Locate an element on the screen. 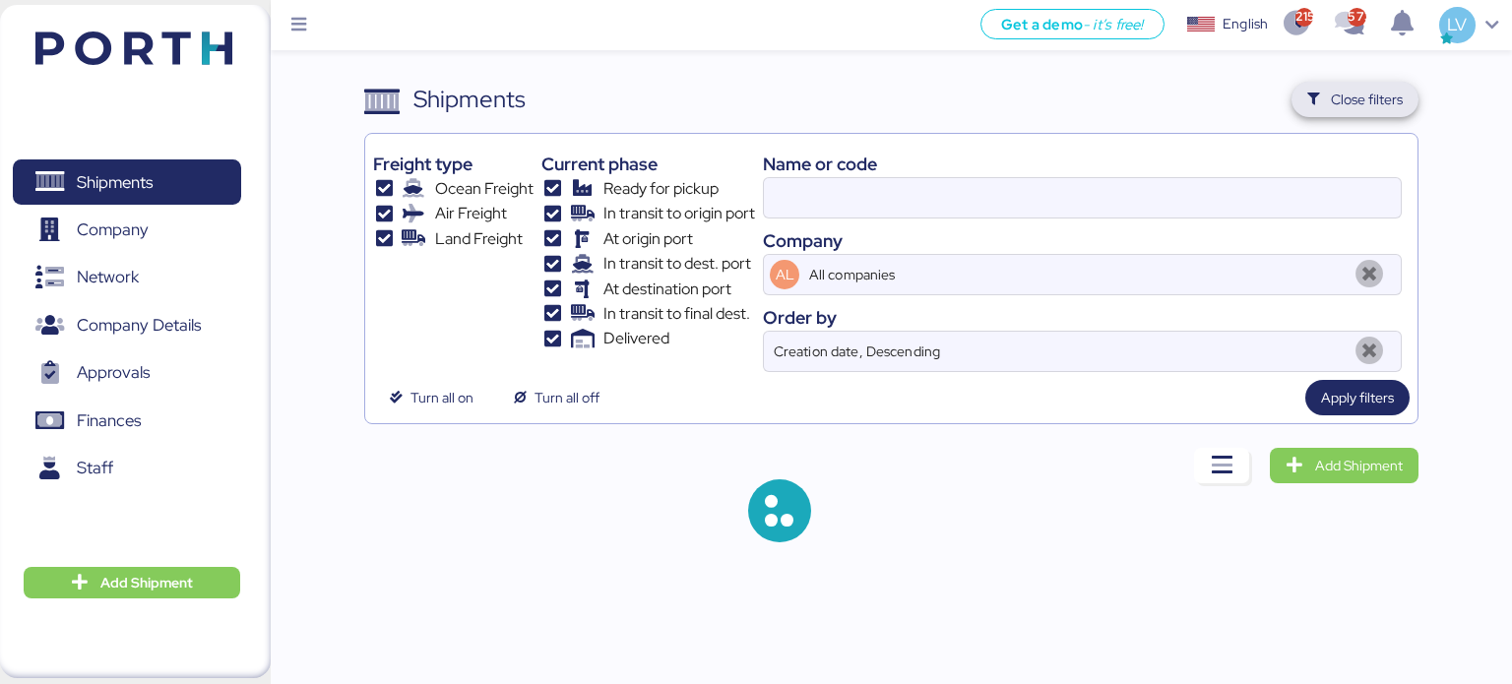  span: Ocean Freight is located at coordinates (484, 189).